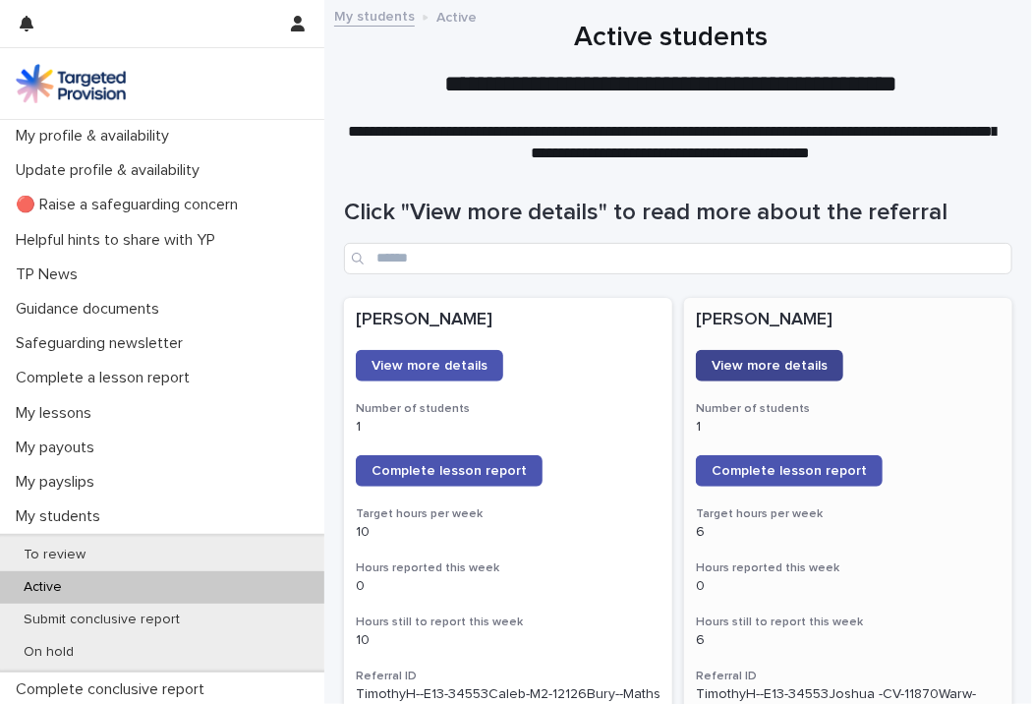  What do you see at coordinates (119, 240) in the screenshot?
I see `p: Helpful hints to share with YP` at bounding box center [119, 240].